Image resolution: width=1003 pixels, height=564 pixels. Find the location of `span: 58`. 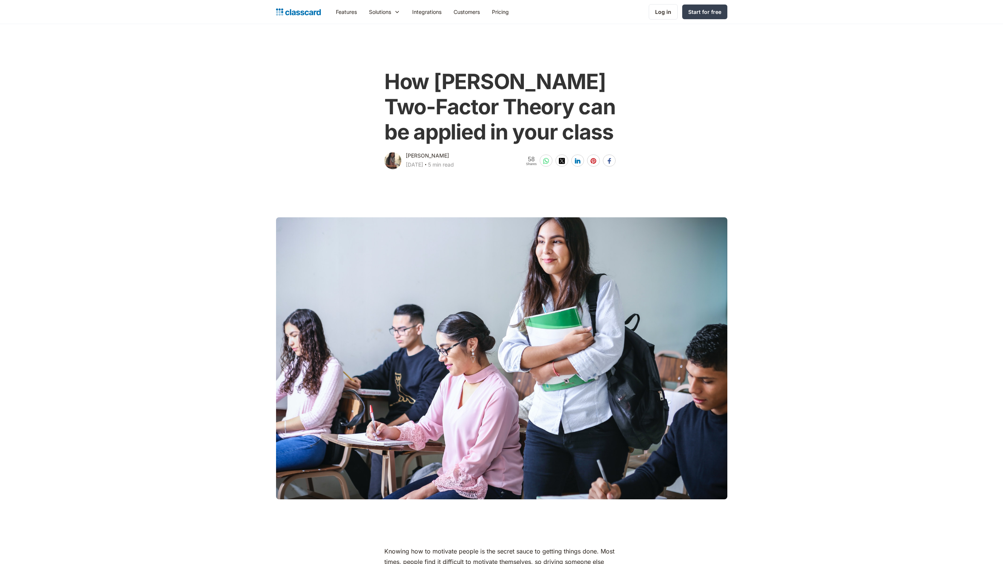

span: 58 is located at coordinates (531, 159).